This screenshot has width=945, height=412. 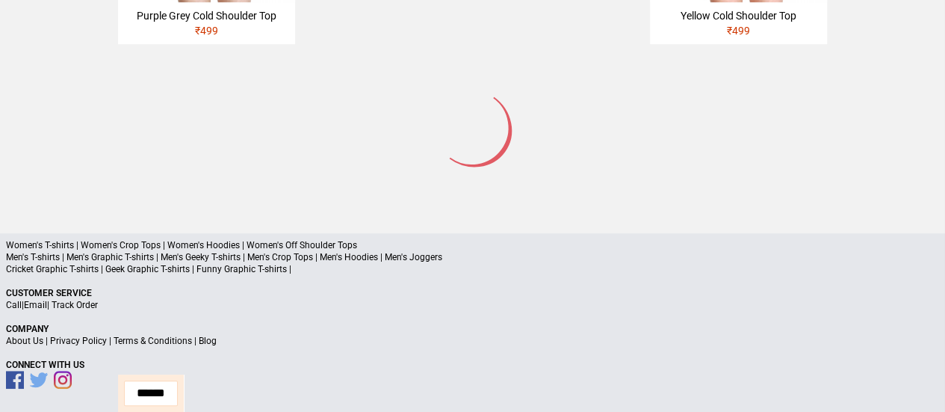 What do you see at coordinates (152, 341) in the screenshot?
I see `a: Terms & Conditions` at bounding box center [152, 341].